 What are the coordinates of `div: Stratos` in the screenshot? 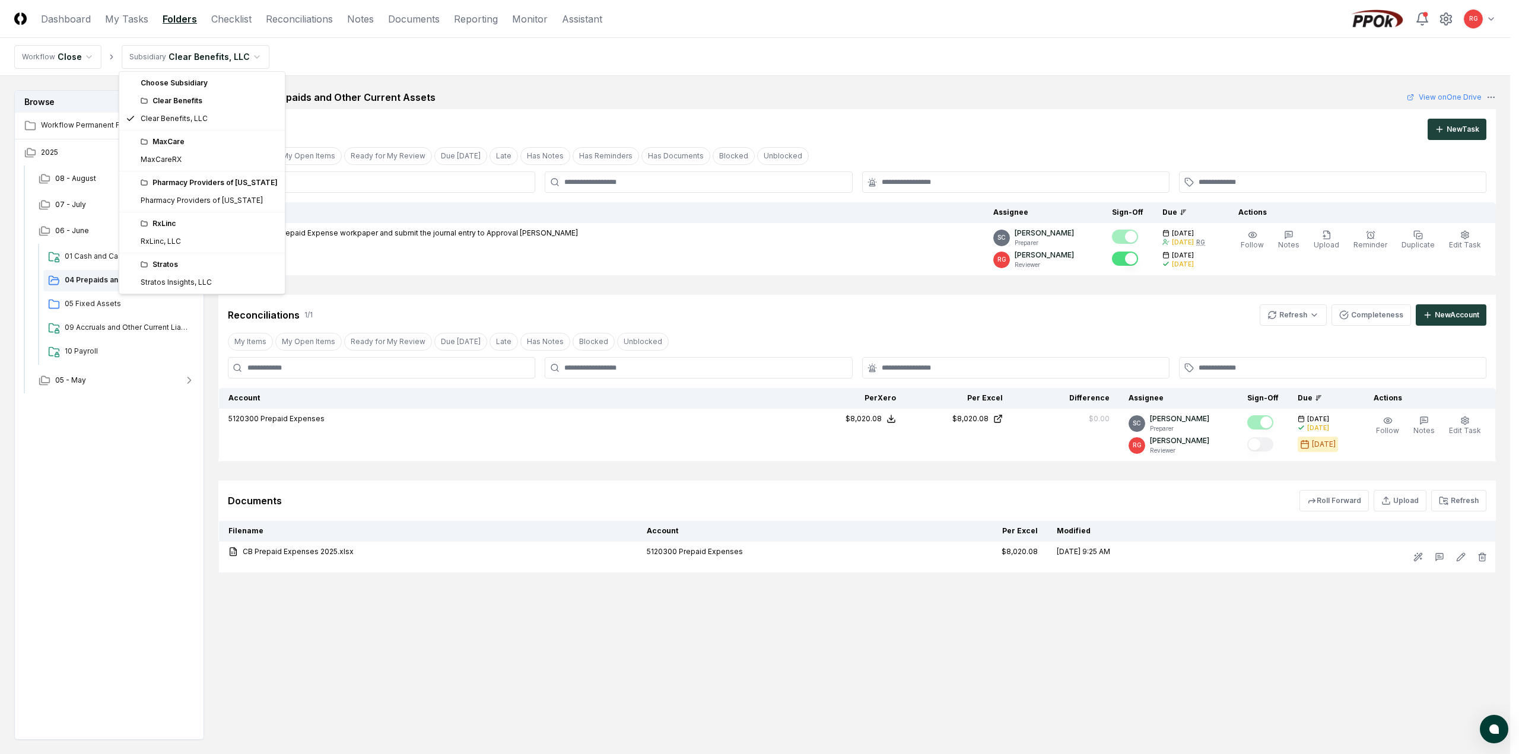 It's located at (209, 265).